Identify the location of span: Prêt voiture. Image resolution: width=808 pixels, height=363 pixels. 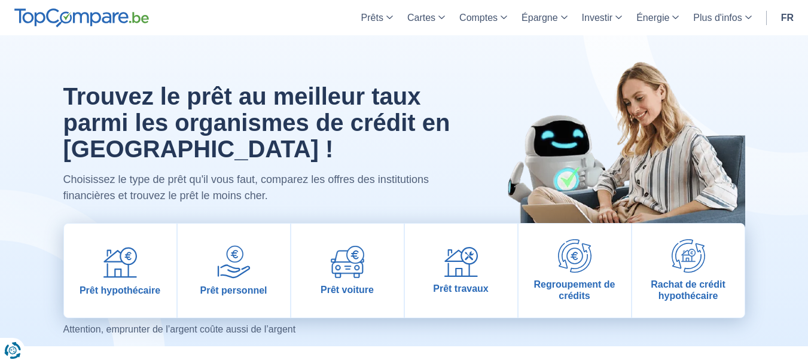
(347, 289).